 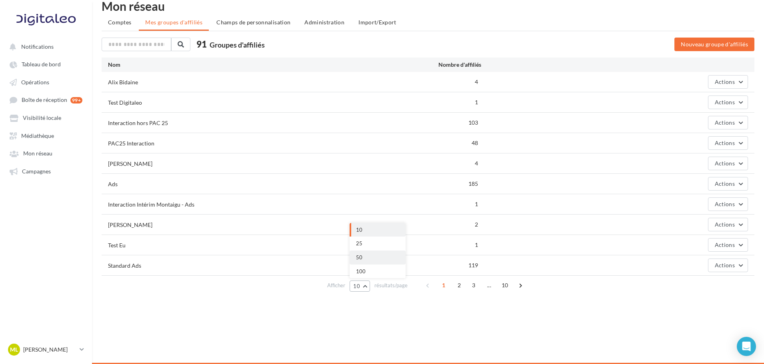 I want to click on span: ML, so click(x=14, y=350).